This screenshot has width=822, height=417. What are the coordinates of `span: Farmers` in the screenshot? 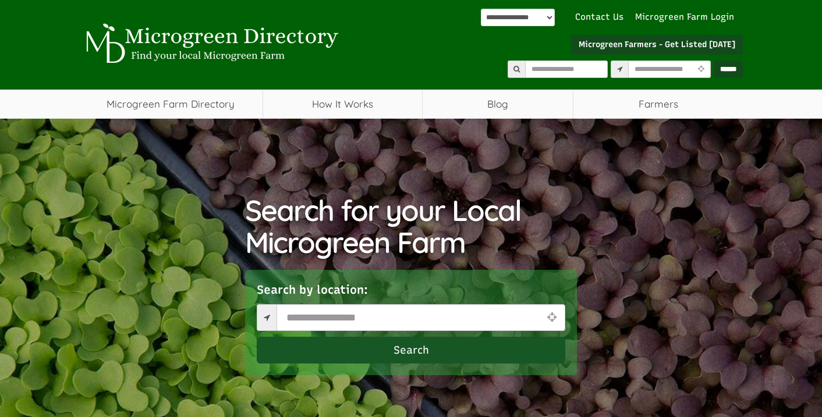 It's located at (657, 104).